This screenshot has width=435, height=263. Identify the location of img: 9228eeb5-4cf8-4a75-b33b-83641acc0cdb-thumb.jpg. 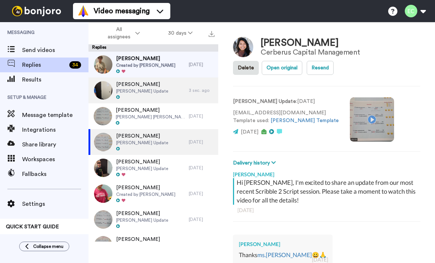
(103, 245).